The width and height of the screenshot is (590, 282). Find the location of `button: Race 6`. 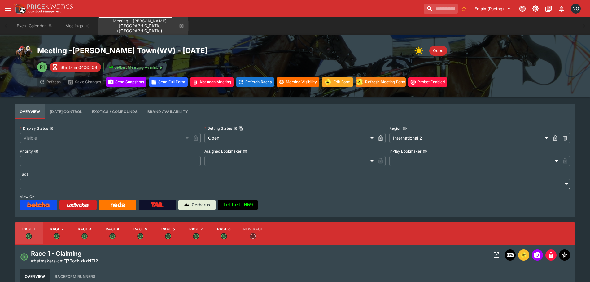

button: Race 6 is located at coordinates (168, 234).